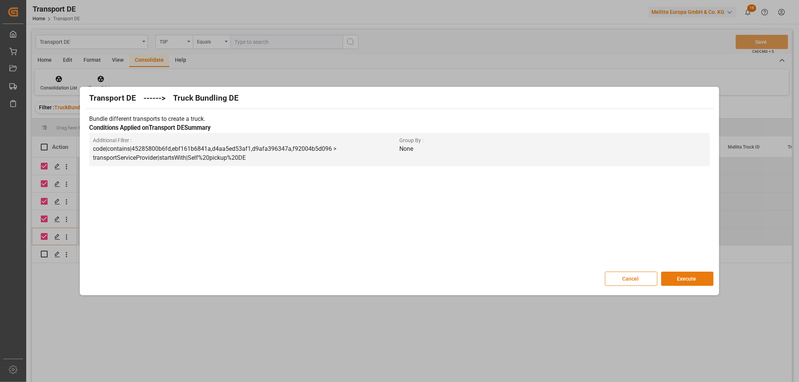 This screenshot has height=382, width=799. I want to click on span: Additional Filter :, so click(246, 140).